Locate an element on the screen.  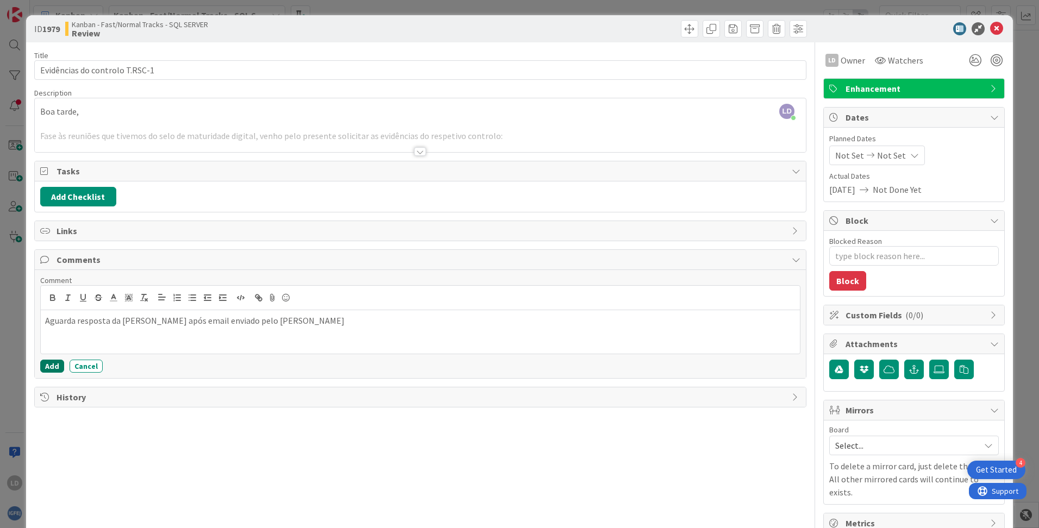
span: Not Done Yet is located at coordinates (898, 190).